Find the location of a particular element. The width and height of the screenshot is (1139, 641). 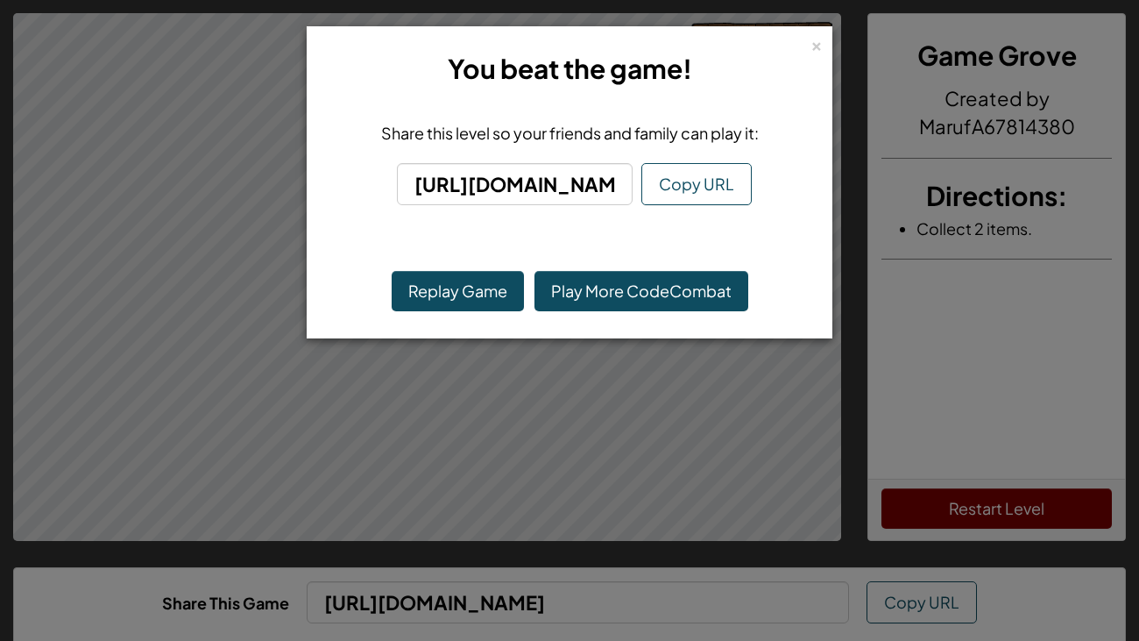

span: Copy URL is located at coordinates (697, 183).